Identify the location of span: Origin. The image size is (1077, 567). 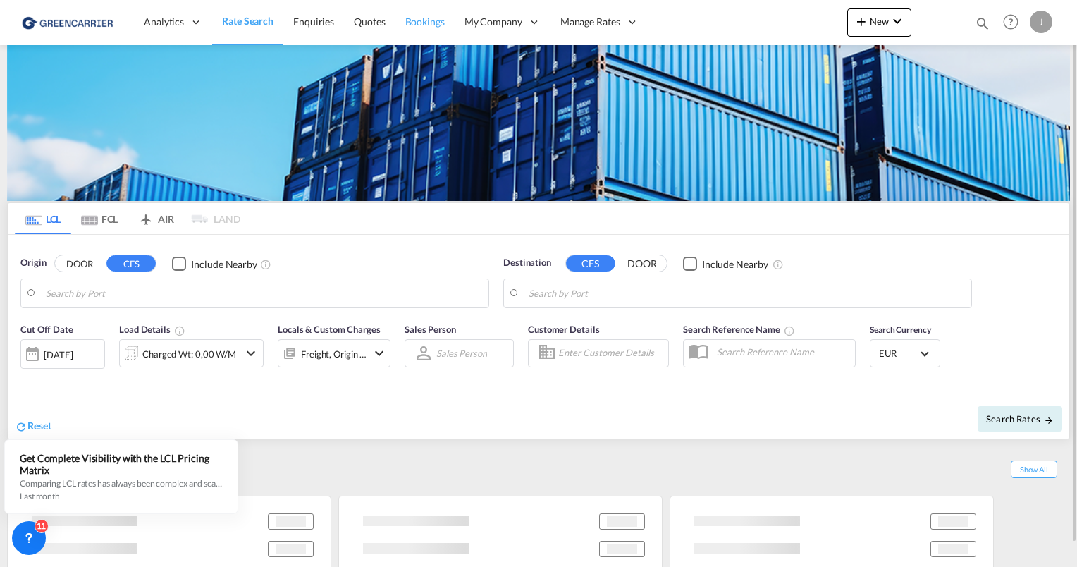
(33, 263).